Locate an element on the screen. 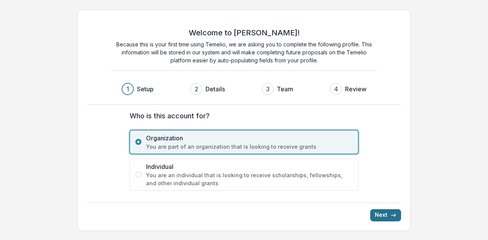 The height and width of the screenshot is (240, 488). h3: Team is located at coordinates (285, 89).